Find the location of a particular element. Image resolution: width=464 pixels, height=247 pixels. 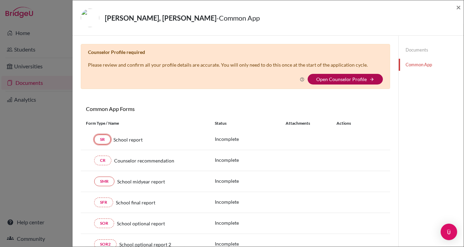

p: Please review and confirm all your profile details are accurate. You will only need to do this on... is located at coordinates (228, 65).